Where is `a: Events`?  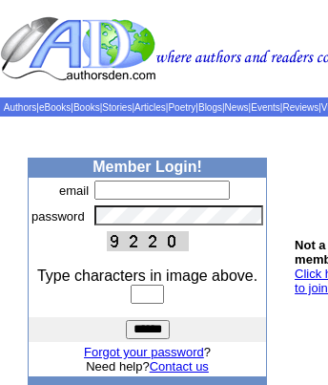 a: Events is located at coordinates (265, 107).